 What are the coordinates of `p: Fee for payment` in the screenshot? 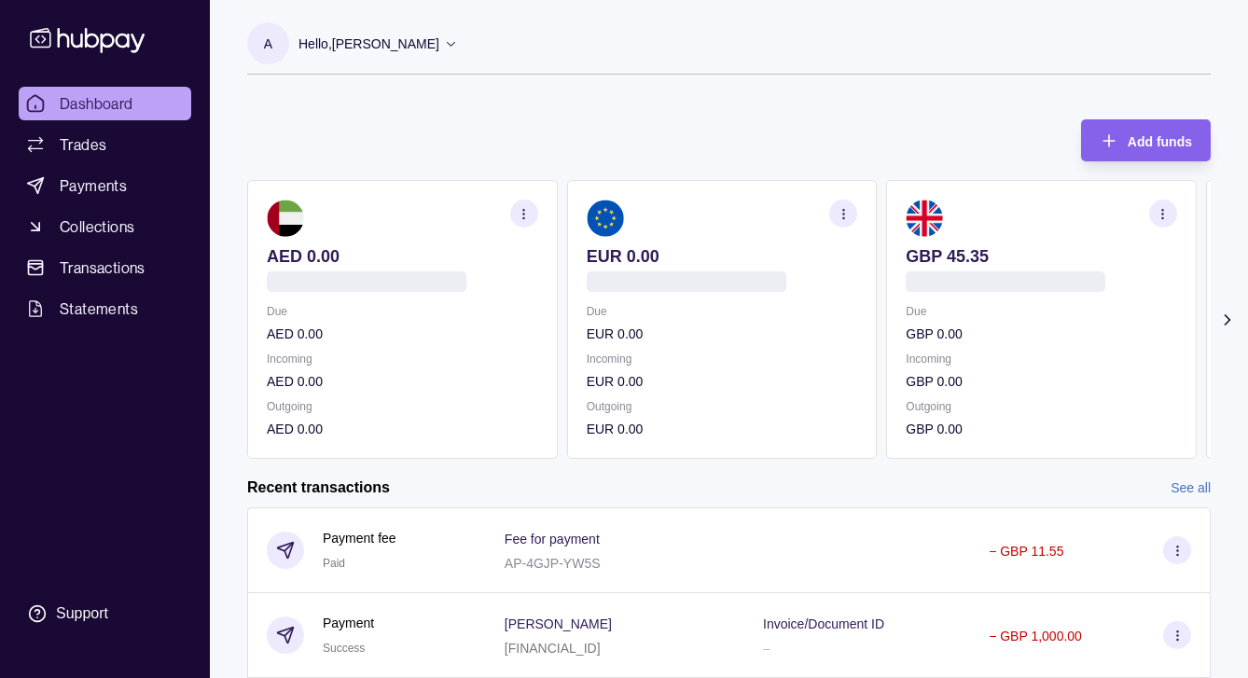 It's located at (552, 539).